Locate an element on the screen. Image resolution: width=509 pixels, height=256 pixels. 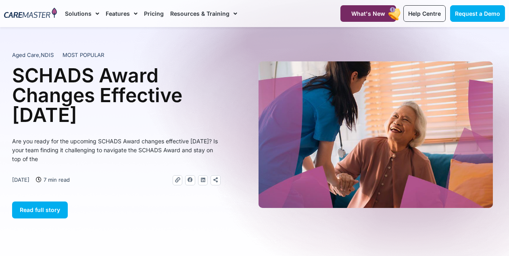
span: Read full story is located at coordinates (40, 209).